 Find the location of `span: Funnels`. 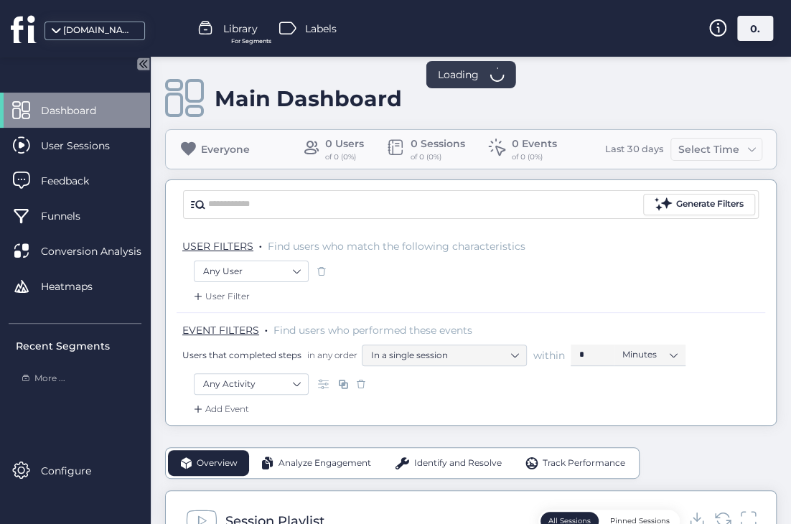

span: Funnels is located at coordinates (71, 216).